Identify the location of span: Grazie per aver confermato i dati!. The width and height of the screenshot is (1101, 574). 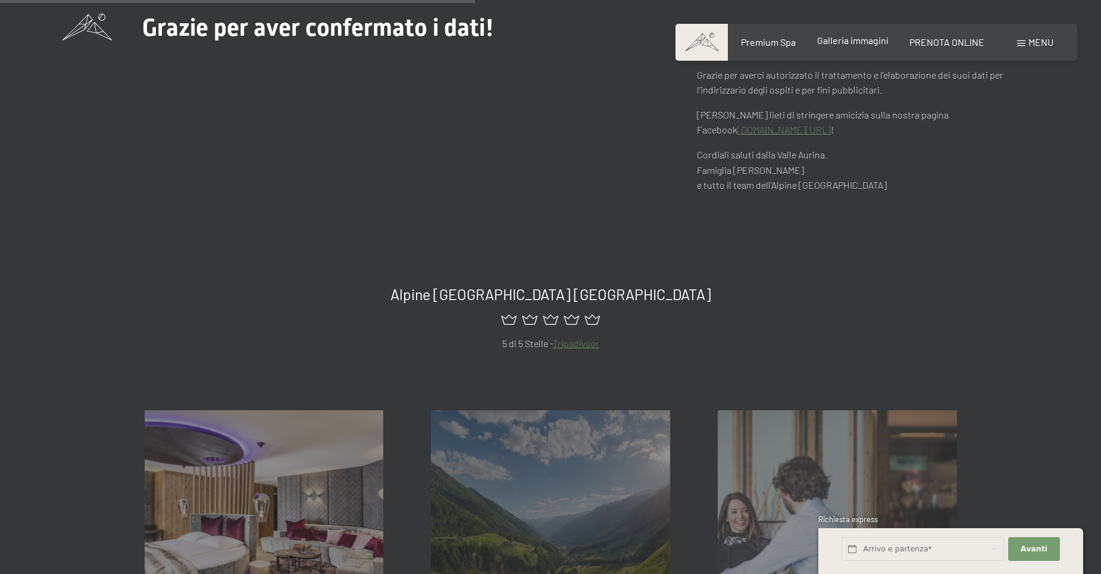
(318, 27).